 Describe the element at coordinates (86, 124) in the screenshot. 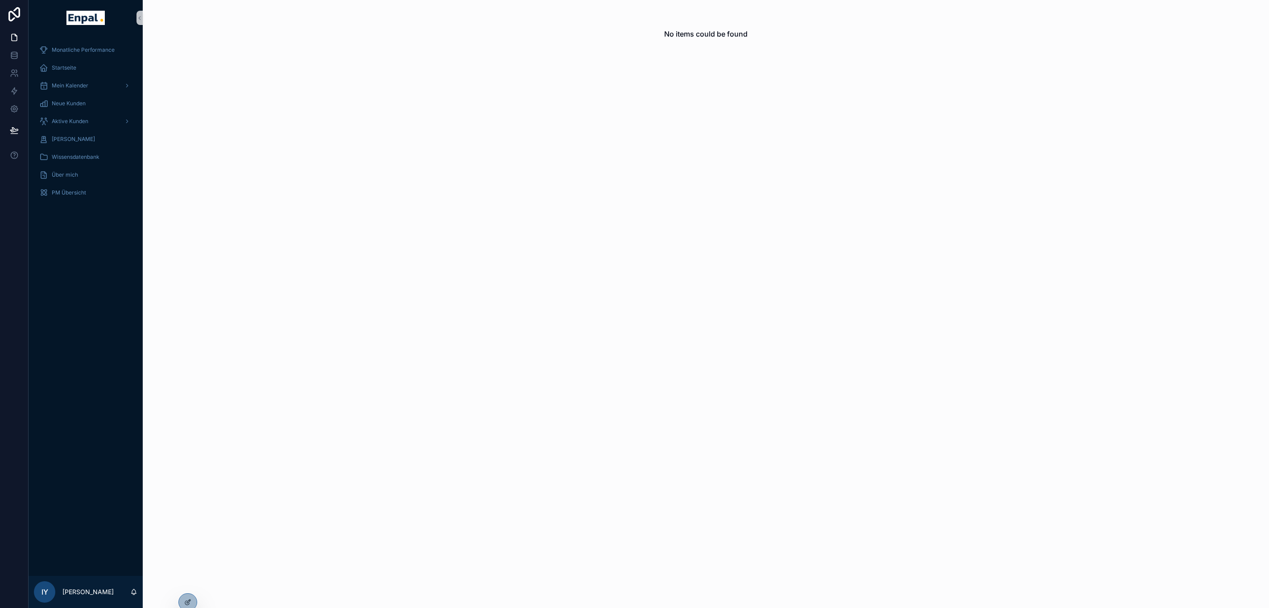

I see `div: scrollable content` at that location.